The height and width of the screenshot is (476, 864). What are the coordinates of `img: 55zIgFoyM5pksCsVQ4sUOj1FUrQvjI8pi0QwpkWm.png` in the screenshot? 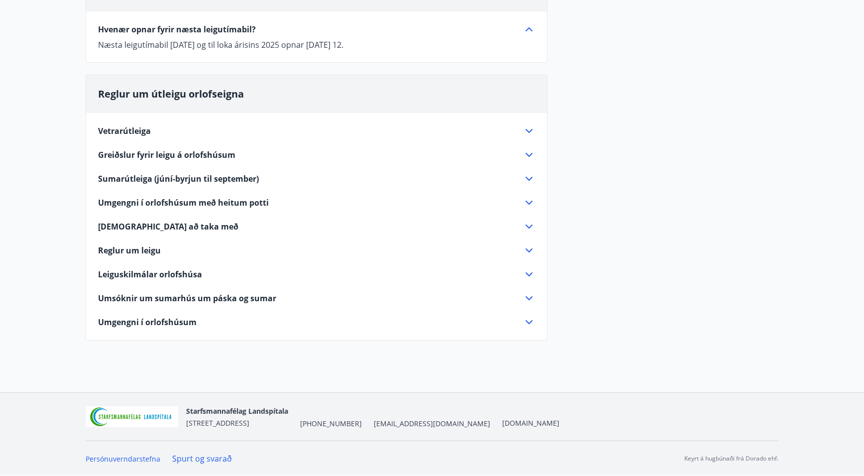 It's located at (132, 417).